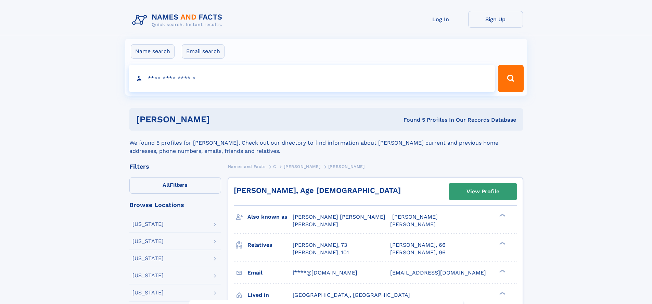  What do you see at coordinates (270, 295) in the screenshot?
I see `h3: Lived in` at bounding box center [270, 295].